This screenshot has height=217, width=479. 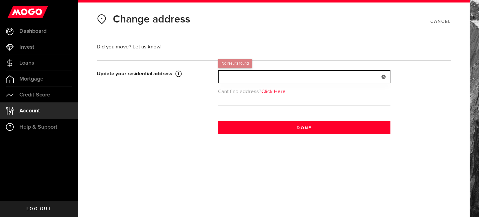 I want to click on a: Cancel, so click(x=441, y=22).